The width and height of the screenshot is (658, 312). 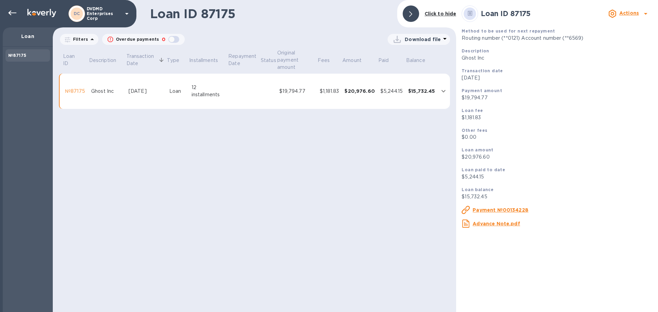 What do you see at coordinates (107, 60) in the screenshot?
I see `span: Description` at bounding box center [107, 60].